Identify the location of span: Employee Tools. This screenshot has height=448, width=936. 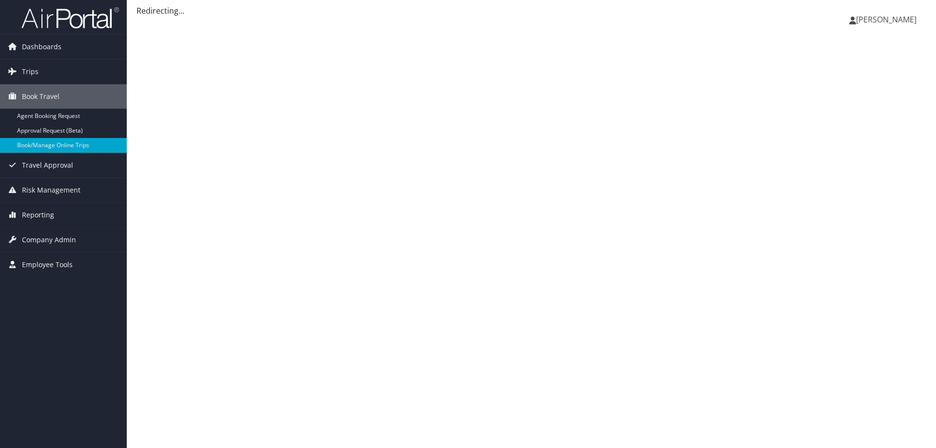
(47, 265).